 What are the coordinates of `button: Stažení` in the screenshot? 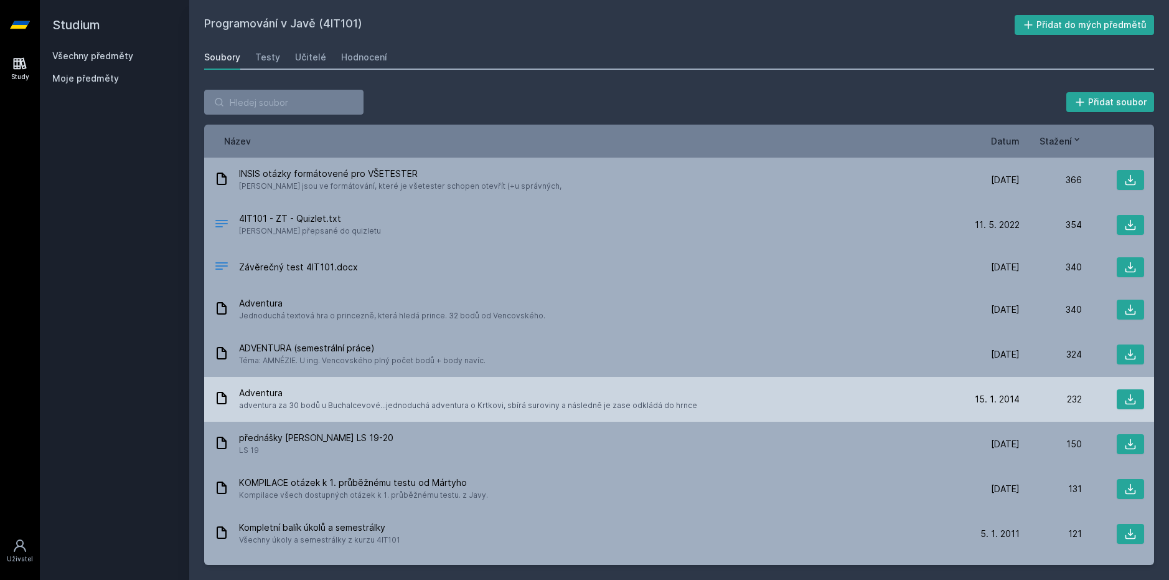 It's located at (1061, 141).